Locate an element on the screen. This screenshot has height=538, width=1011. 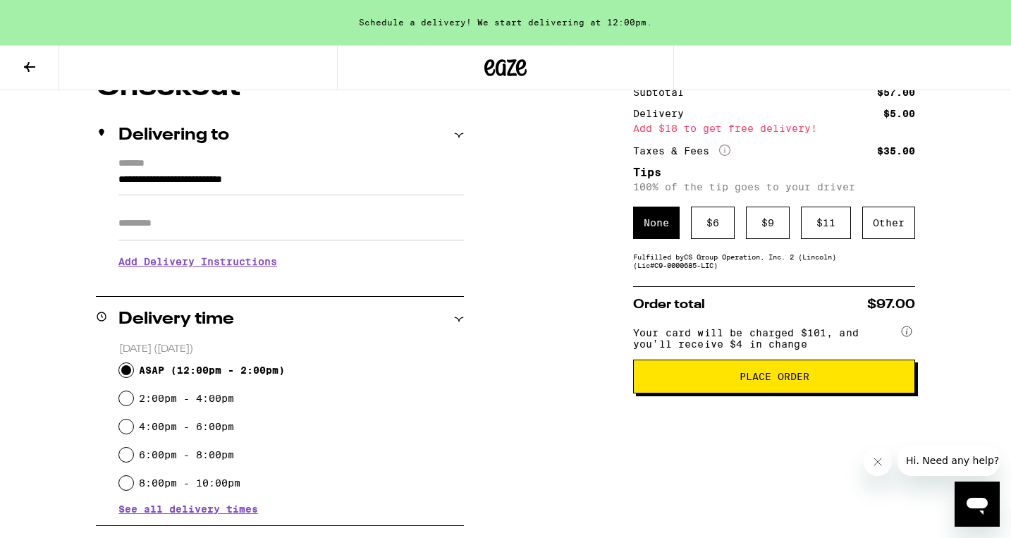
h2: Delivery time is located at coordinates (176, 319).